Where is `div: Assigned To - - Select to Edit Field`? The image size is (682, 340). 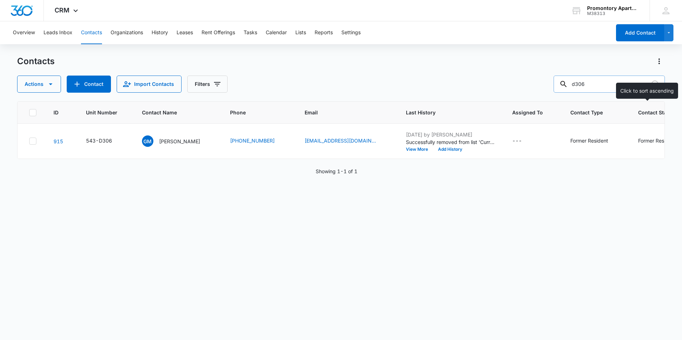 div: Assigned To - - Select to Edit Field is located at coordinates (523, 141).